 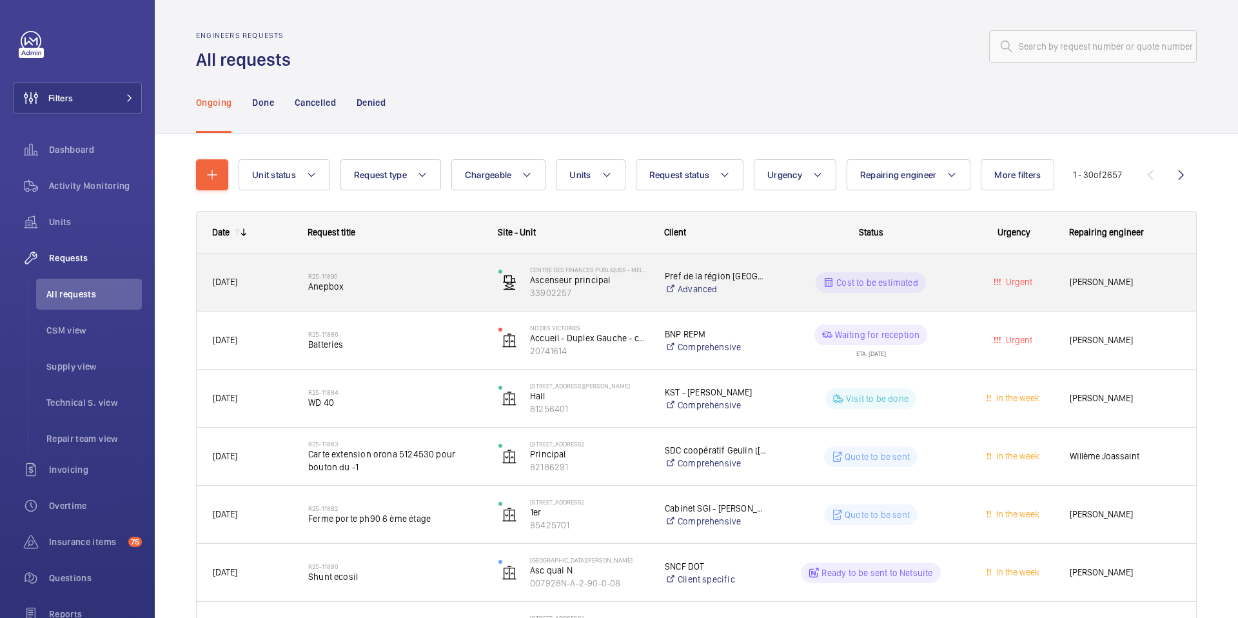 What do you see at coordinates (909, 175) in the screenshot?
I see `button: Repairing engineer` at bounding box center [909, 175].